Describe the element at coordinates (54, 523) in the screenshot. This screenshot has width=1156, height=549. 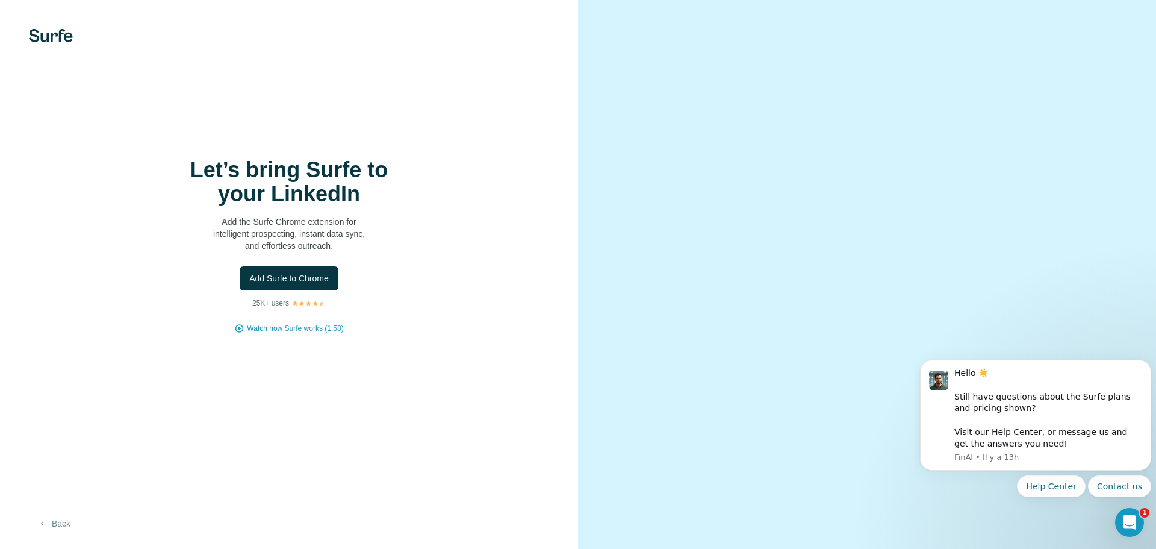
I see `button: Back` at that location.